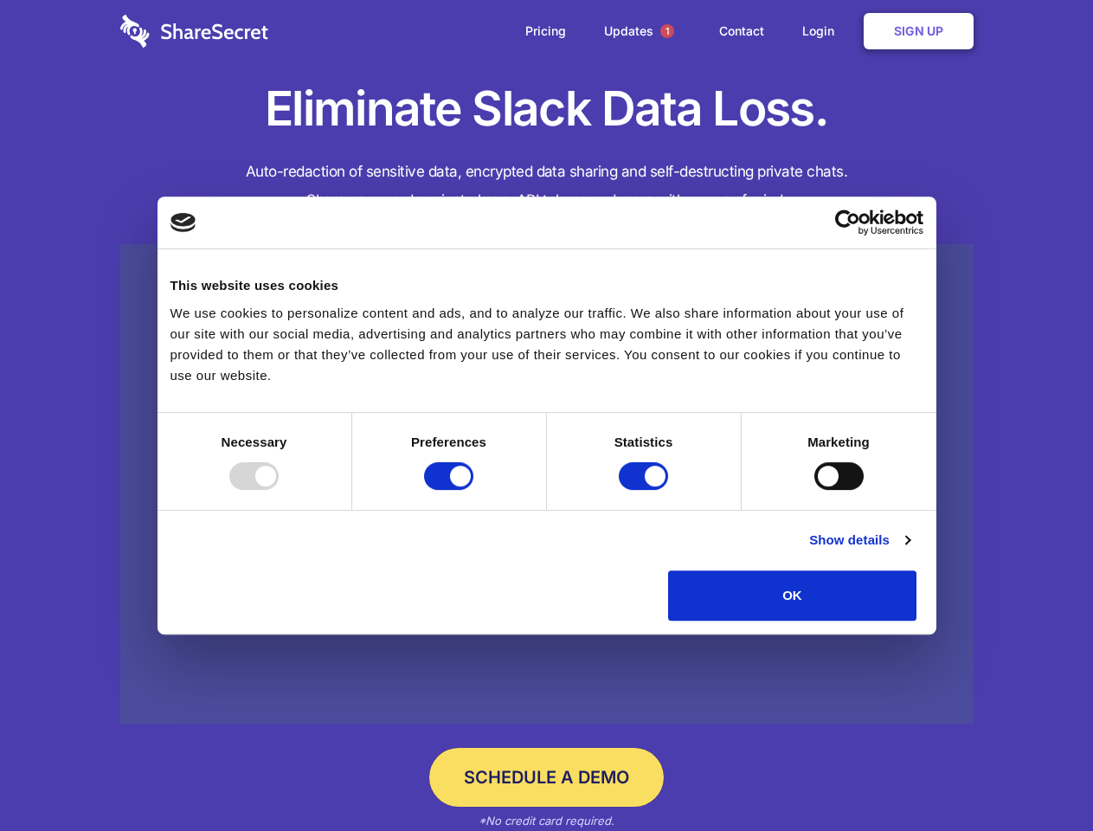  Describe the element at coordinates (742, 31) in the screenshot. I see `a: Contact` at that location.